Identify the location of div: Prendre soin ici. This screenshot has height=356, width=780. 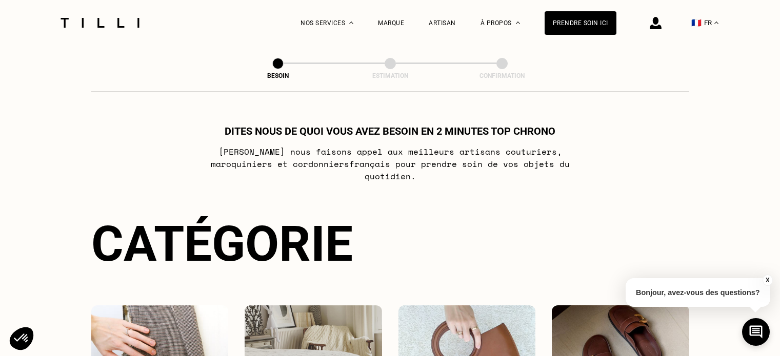
(580, 23).